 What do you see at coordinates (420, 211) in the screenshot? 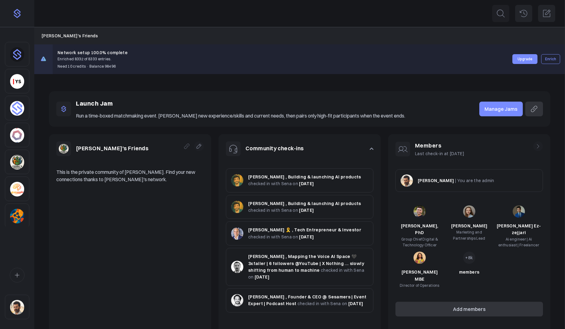
I see `img: b7640654d5e8851c170ef497c83dfb146930f3de.jpg` at bounding box center [420, 211].